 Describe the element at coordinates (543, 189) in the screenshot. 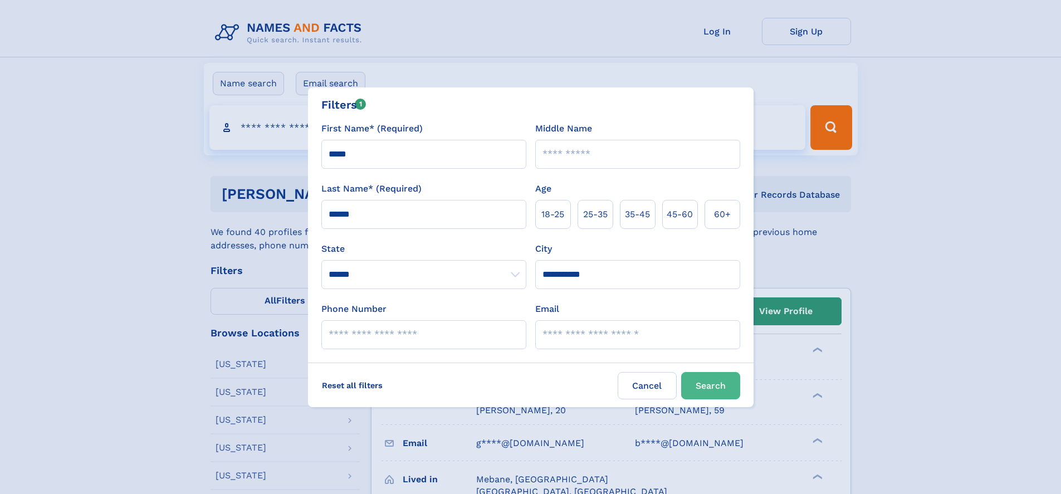

I see `label: Age` at that location.